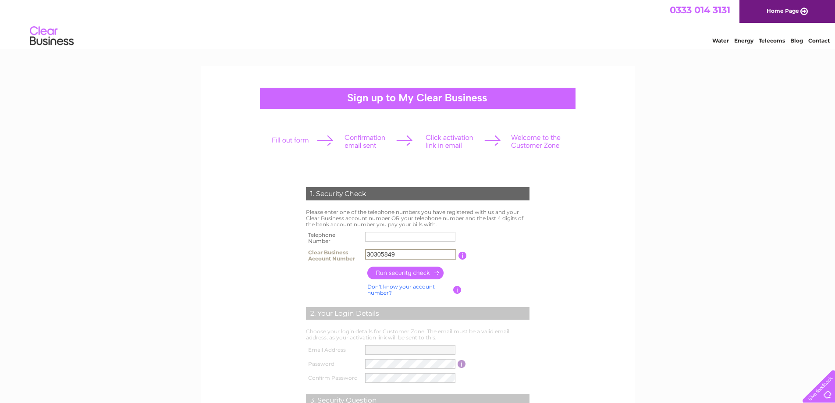 The width and height of the screenshot is (835, 403). I want to click on a: Energy, so click(744, 40).